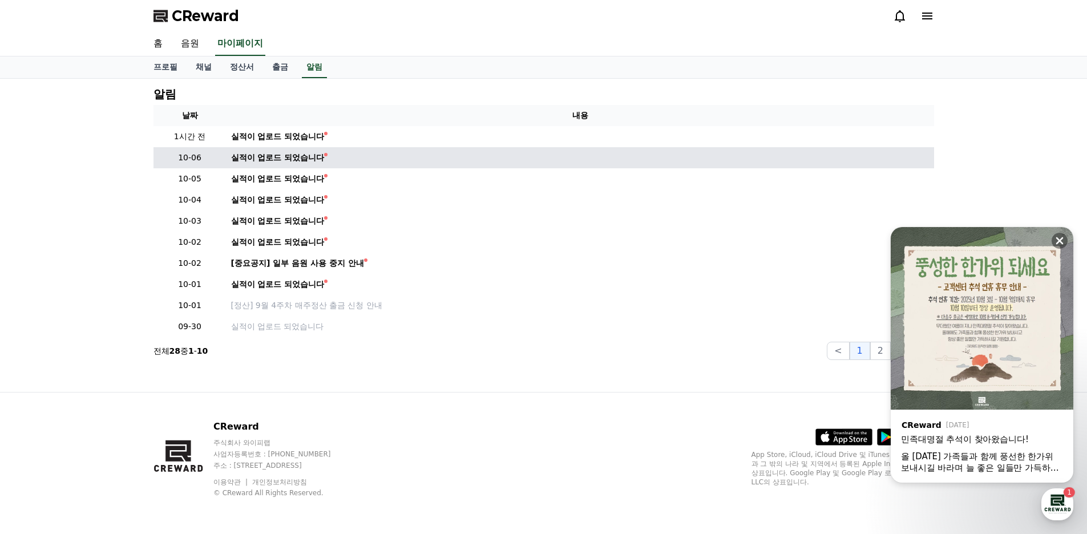 The image size is (1087, 534). Describe the element at coordinates (280, 482) in the screenshot. I see `a: 개인정보처리방침` at that location.